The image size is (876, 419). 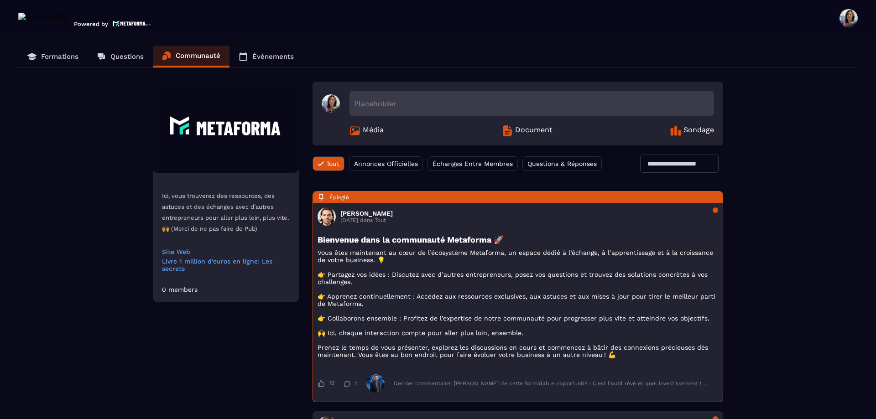 What do you see at coordinates (273, 57) in the screenshot?
I see `p: Événements` at bounding box center [273, 57].